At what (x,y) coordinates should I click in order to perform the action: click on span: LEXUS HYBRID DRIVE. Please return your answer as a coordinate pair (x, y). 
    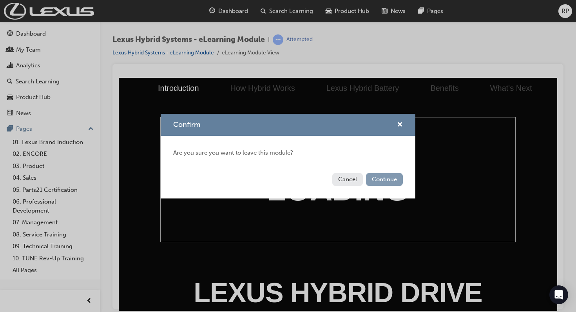
    Looking at the image, I should click on (219, 215).